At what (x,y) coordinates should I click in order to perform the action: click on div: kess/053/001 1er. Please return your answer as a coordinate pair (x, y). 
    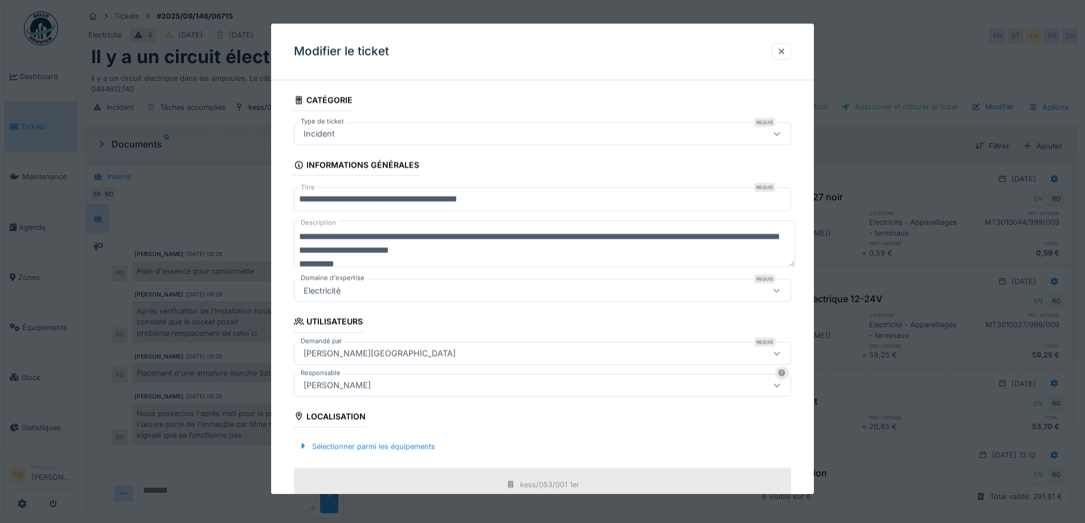
    Looking at the image, I should click on (549, 485).